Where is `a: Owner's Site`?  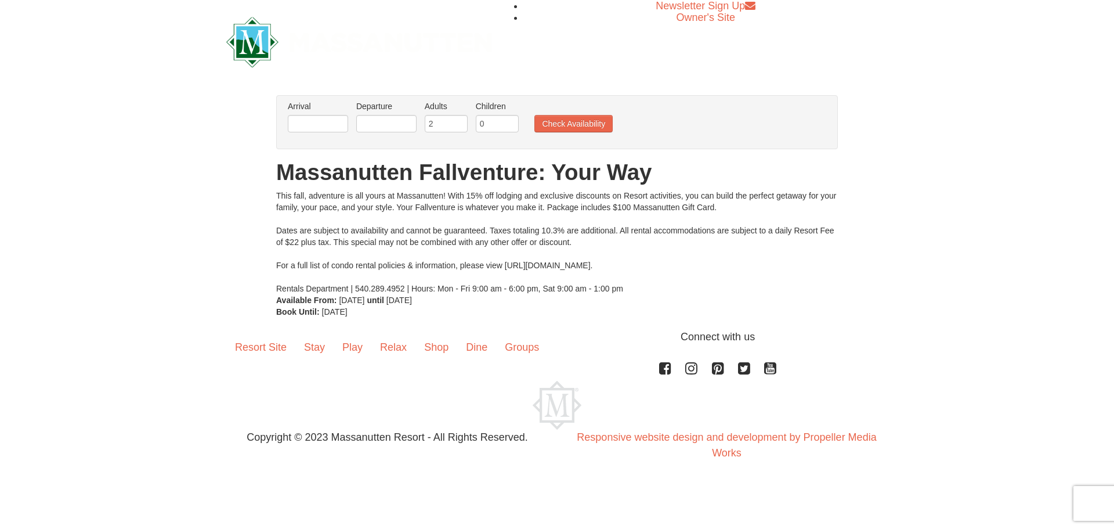 a: Owner's Site is located at coordinates (706, 17).